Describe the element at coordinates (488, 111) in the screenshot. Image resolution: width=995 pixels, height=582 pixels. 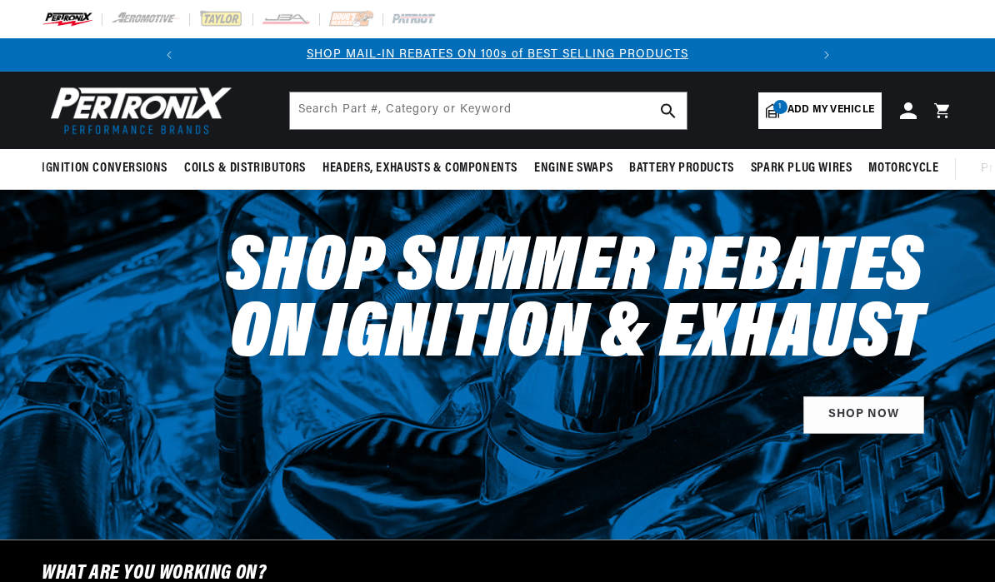
I see `input: Search Part #, Category or Keyword` at that location.